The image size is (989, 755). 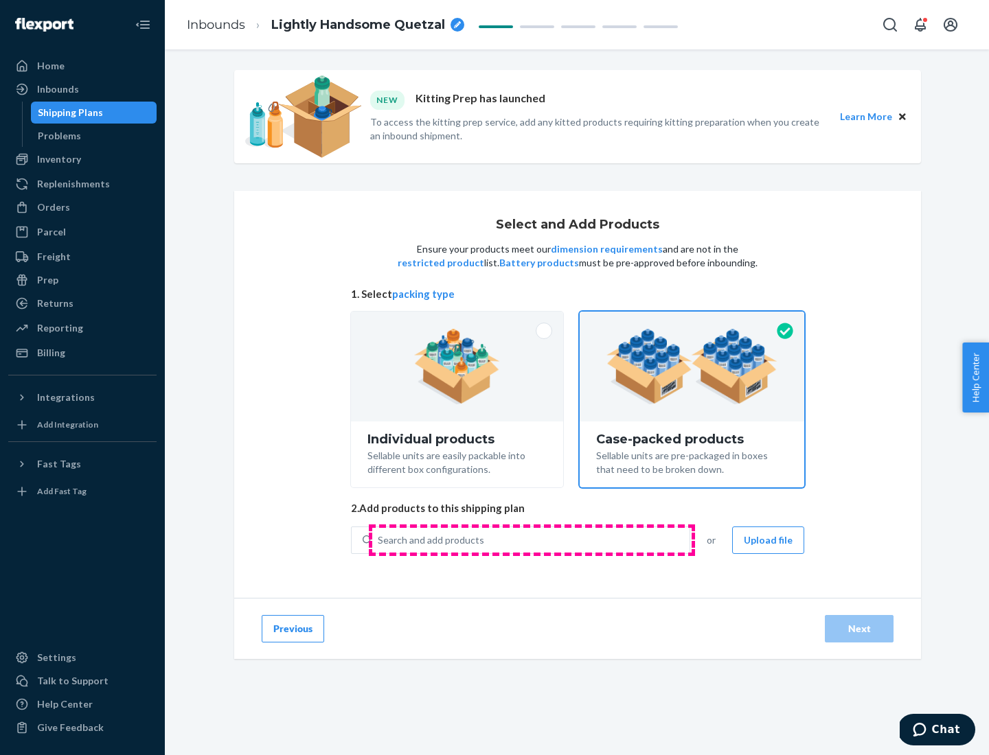 I want to click on div: Individual products, so click(x=457, y=439).